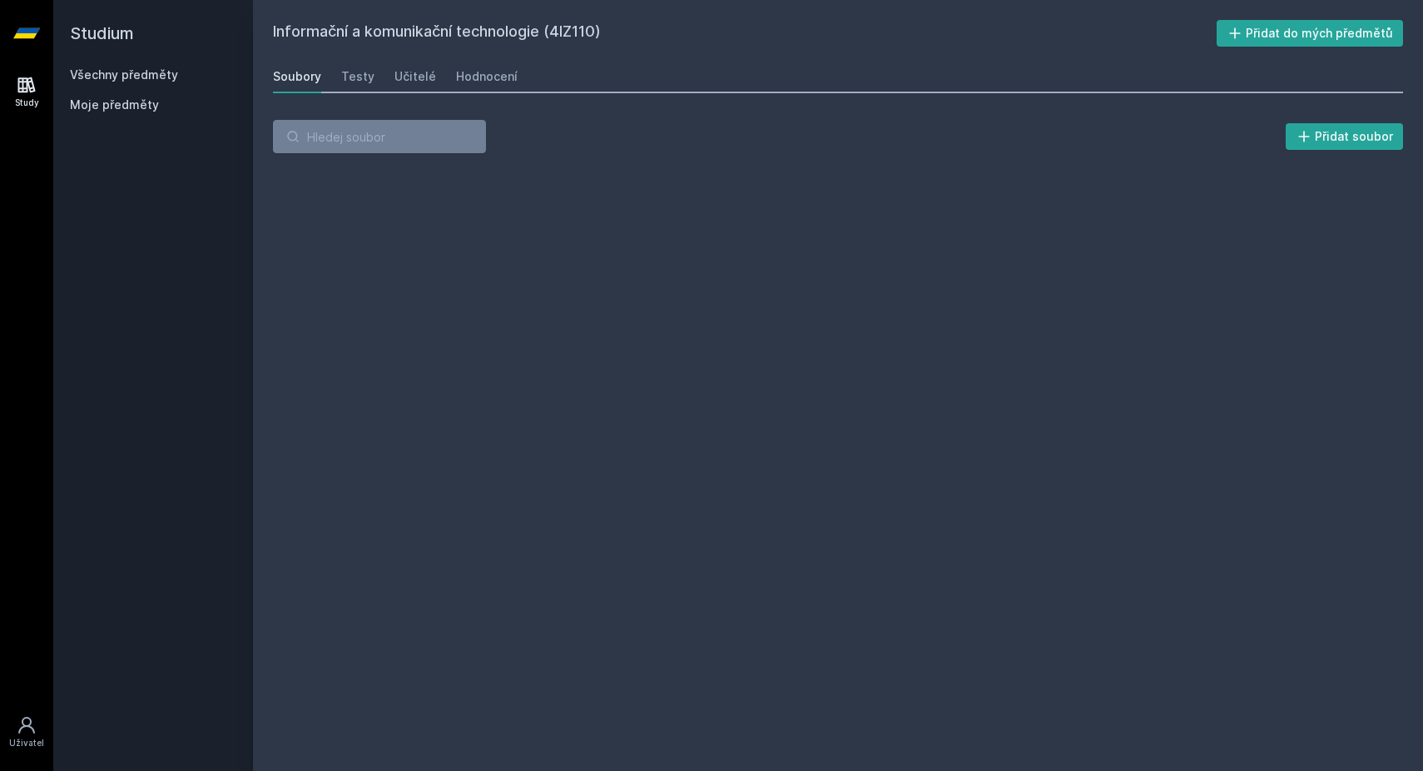  Describe the element at coordinates (114, 105) in the screenshot. I see `span: Moje předměty` at that location.